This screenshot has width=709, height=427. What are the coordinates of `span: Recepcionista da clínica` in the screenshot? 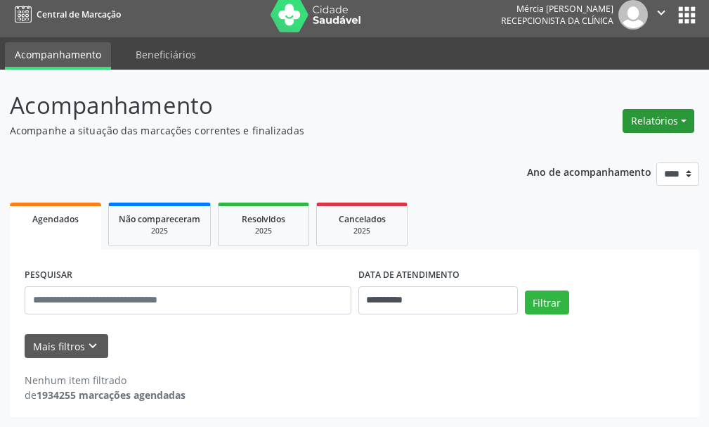 It's located at (557, 20).